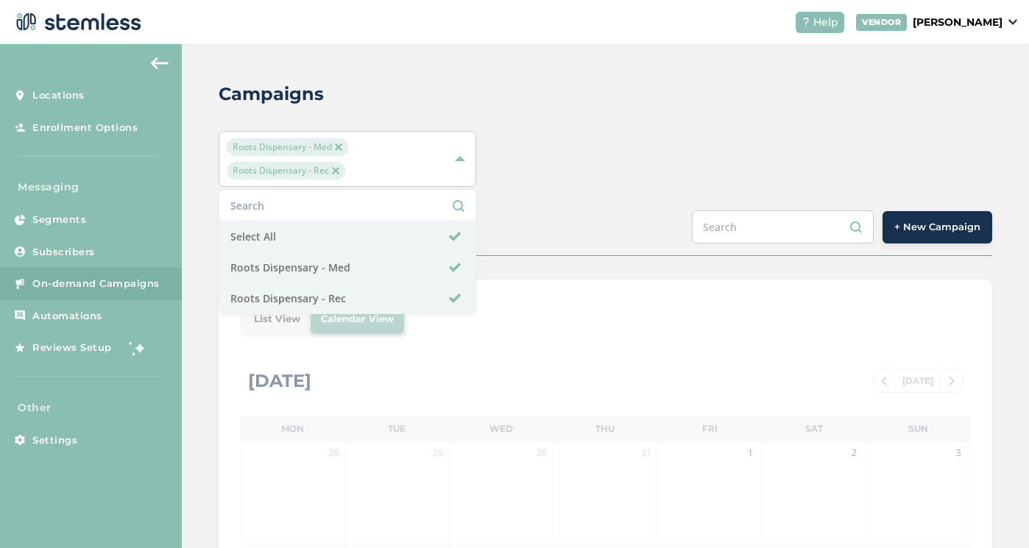  Describe the element at coordinates (63, 252) in the screenshot. I see `span: Subscribers` at that location.